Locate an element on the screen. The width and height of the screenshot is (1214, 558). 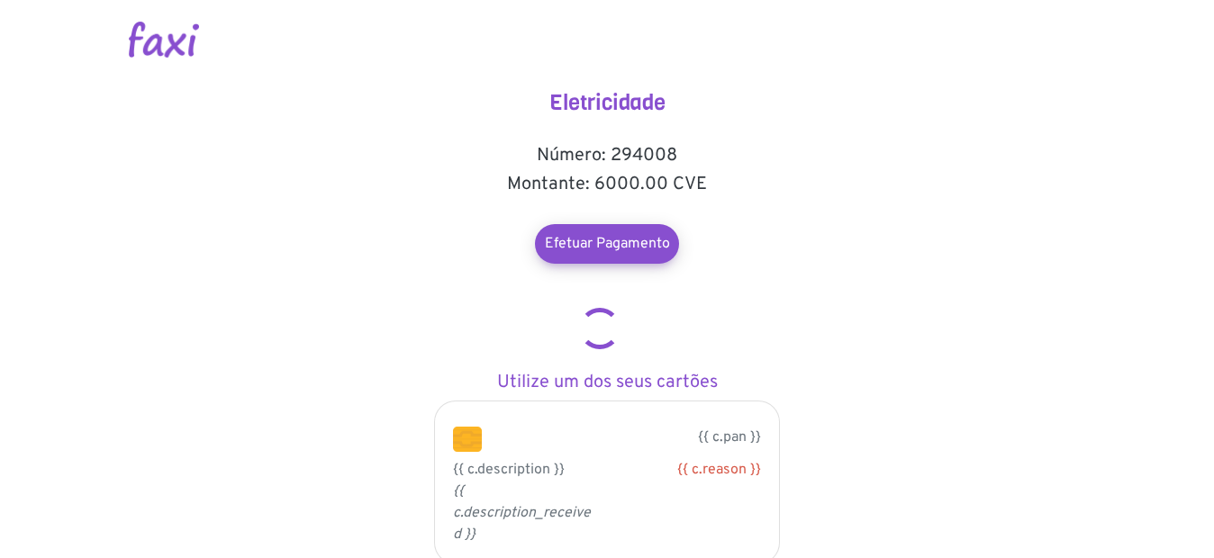
a: Efetuar Pagamento is located at coordinates (607, 244).